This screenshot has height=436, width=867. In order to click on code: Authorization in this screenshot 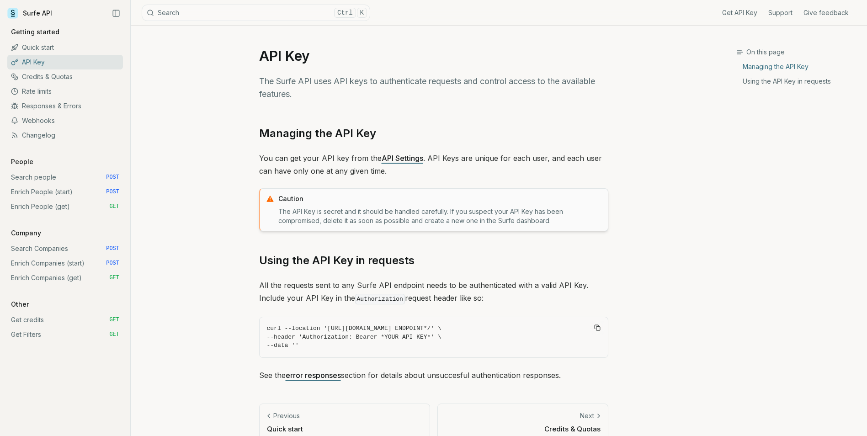, I will do `click(380, 299)`.